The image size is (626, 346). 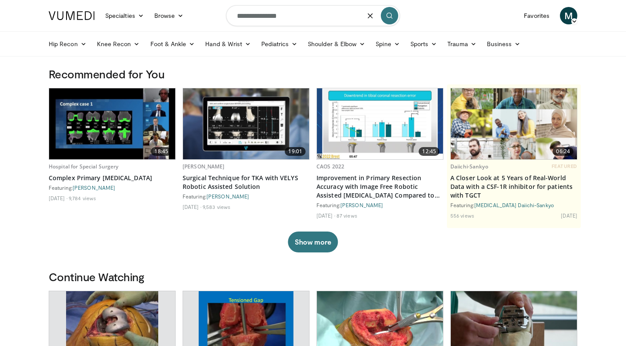 I want to click on img: ca14c647-ecd2-4574-9d02-68b4a0b8f4b2.620x360_q85_upscale.jpg, so click(x=380, y=123).